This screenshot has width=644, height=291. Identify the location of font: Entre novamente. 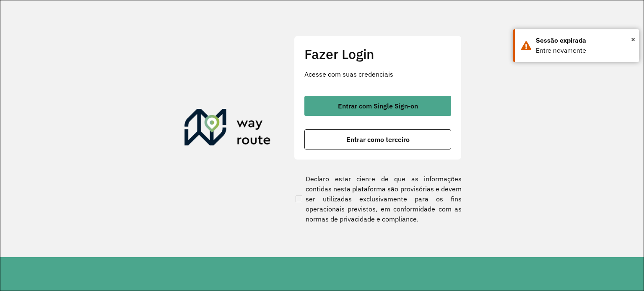
(561, 50).